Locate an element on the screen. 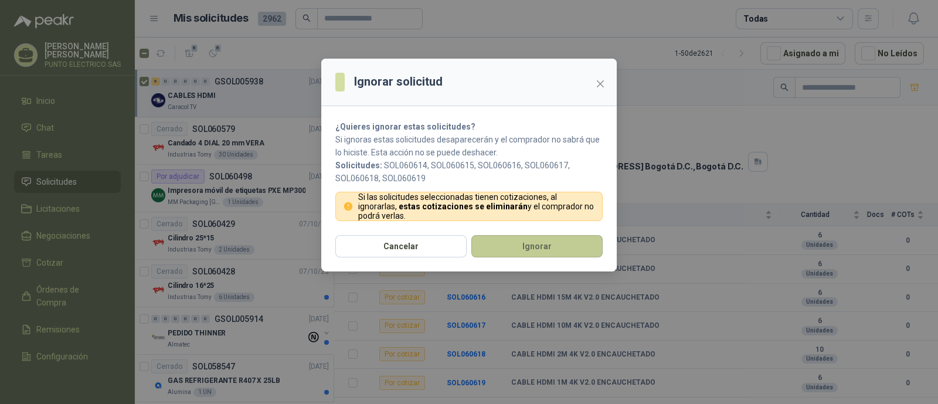  b: Solicitudes: is located at coordinates (359, 165).